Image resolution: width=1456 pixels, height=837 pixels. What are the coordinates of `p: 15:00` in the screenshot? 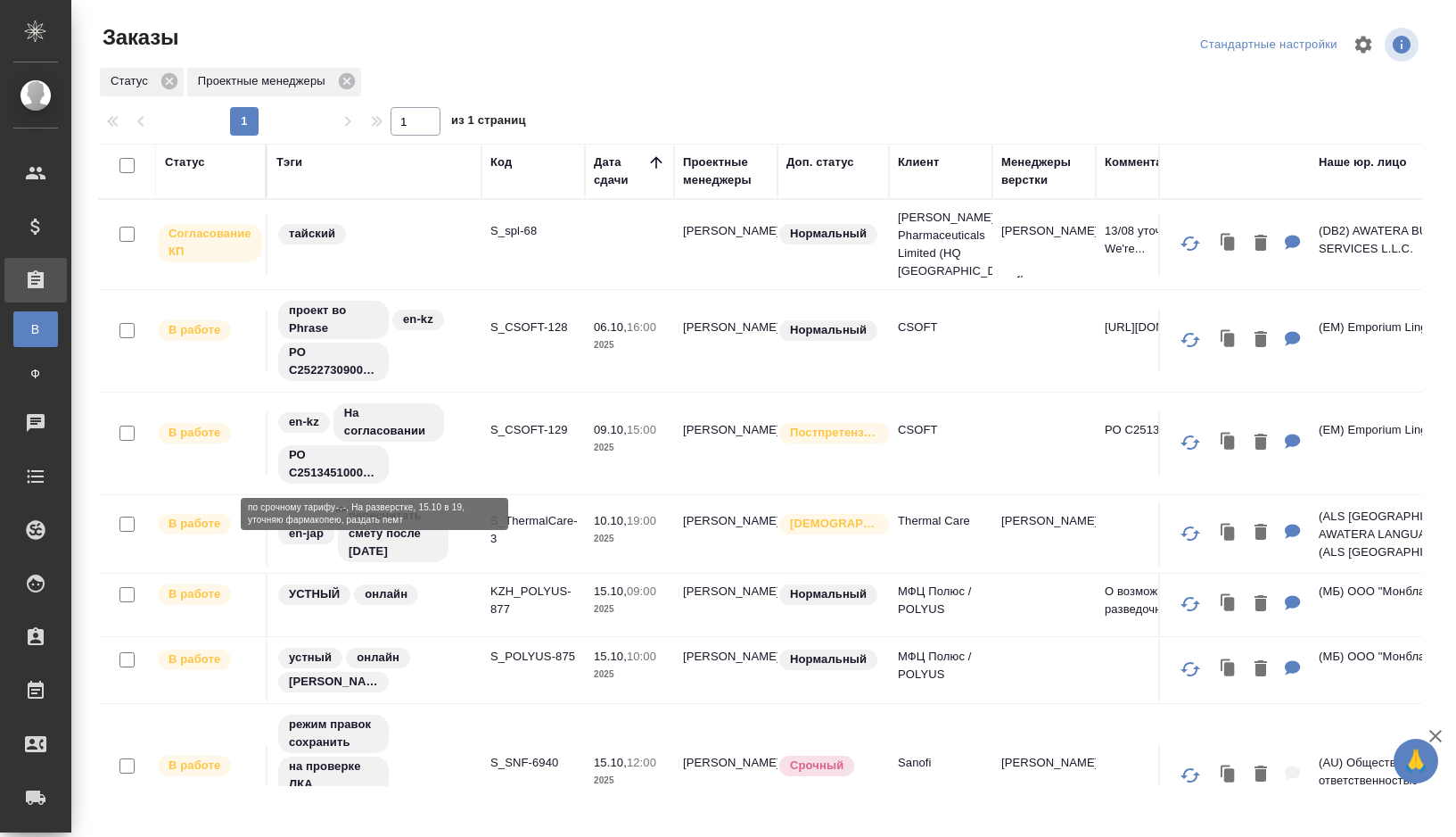 It's located at (641, 429).